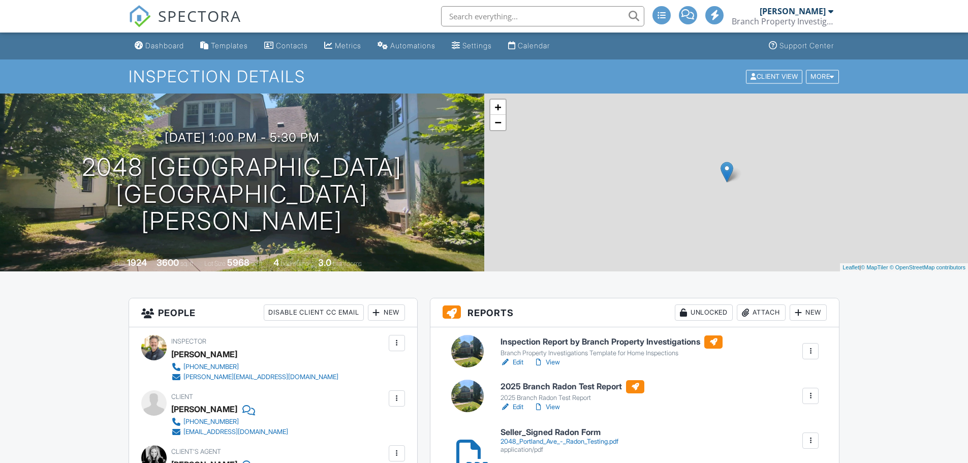 The image size is (968, 463). I want to click on a: Zoom out, so click(498, 122).